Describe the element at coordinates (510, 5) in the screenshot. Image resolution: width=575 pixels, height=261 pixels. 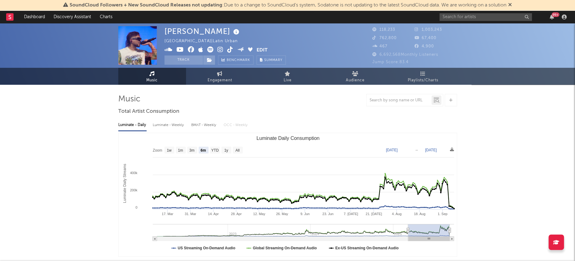
I see `span: Dismiss` at that location.